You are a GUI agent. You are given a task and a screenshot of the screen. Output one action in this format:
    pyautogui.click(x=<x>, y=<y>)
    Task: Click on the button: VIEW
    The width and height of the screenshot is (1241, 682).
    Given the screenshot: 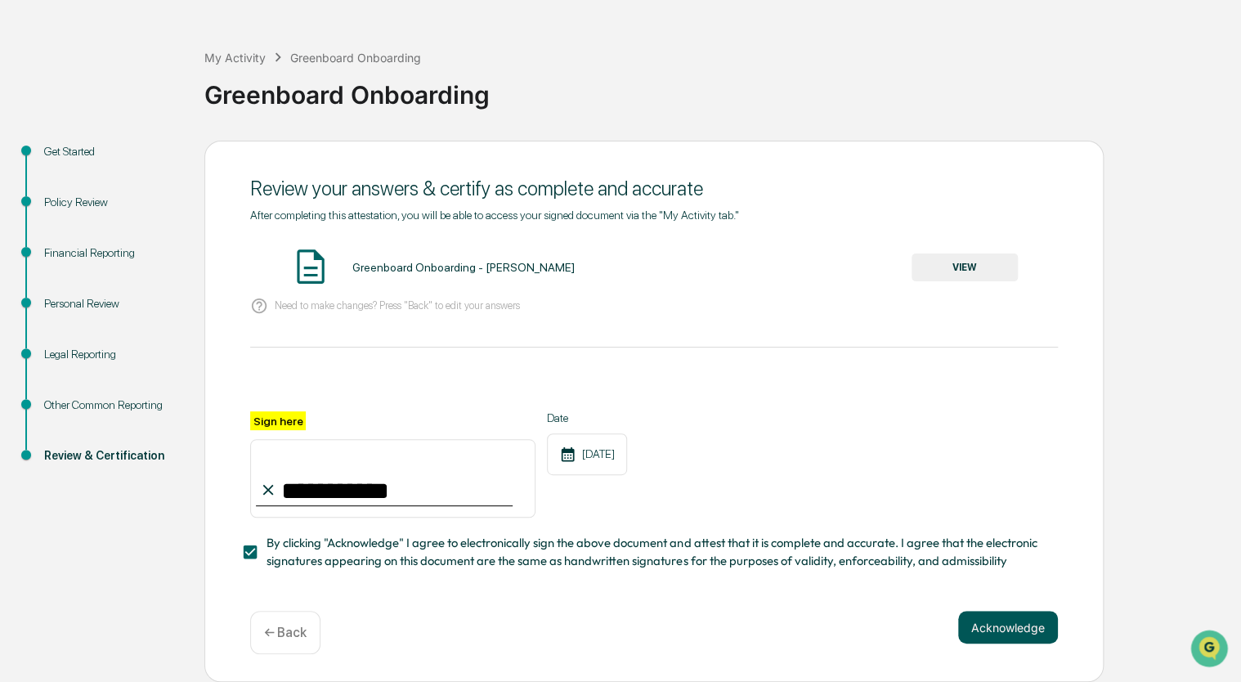 What is the action you would take?
    pyautogui.click(x=965, y=267)
    